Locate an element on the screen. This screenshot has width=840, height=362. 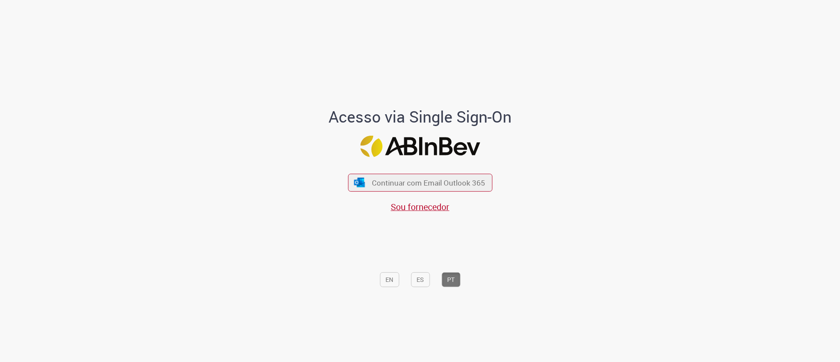
h1: Acesso via Single Sign-On is located at coordinates (420, 117).